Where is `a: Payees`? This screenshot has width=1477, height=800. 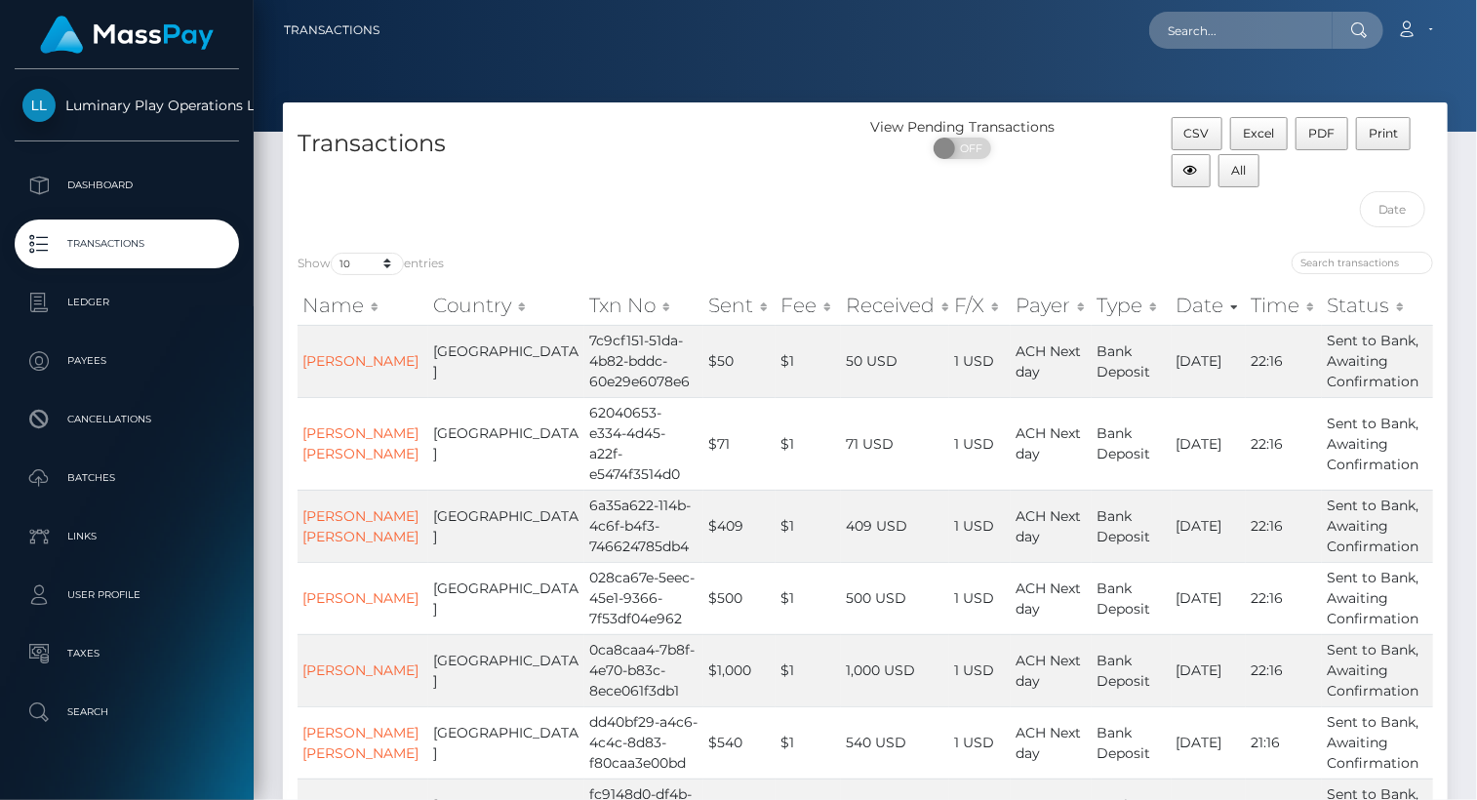
a: Payees is located at coordinates (127, 361).